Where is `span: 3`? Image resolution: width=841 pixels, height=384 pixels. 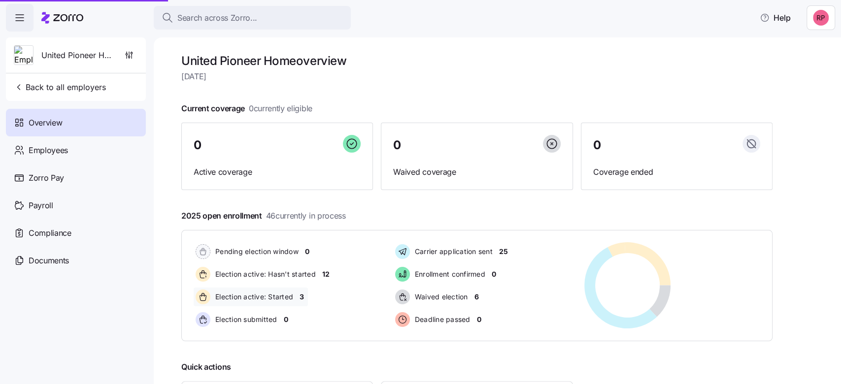
span: 3 is located at coordinates (301, 297).